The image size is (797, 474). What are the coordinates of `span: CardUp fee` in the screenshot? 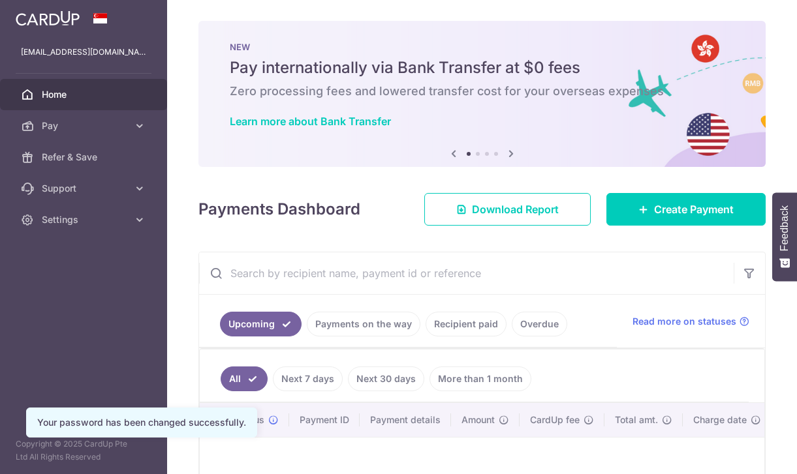 It's located at (555, 420).